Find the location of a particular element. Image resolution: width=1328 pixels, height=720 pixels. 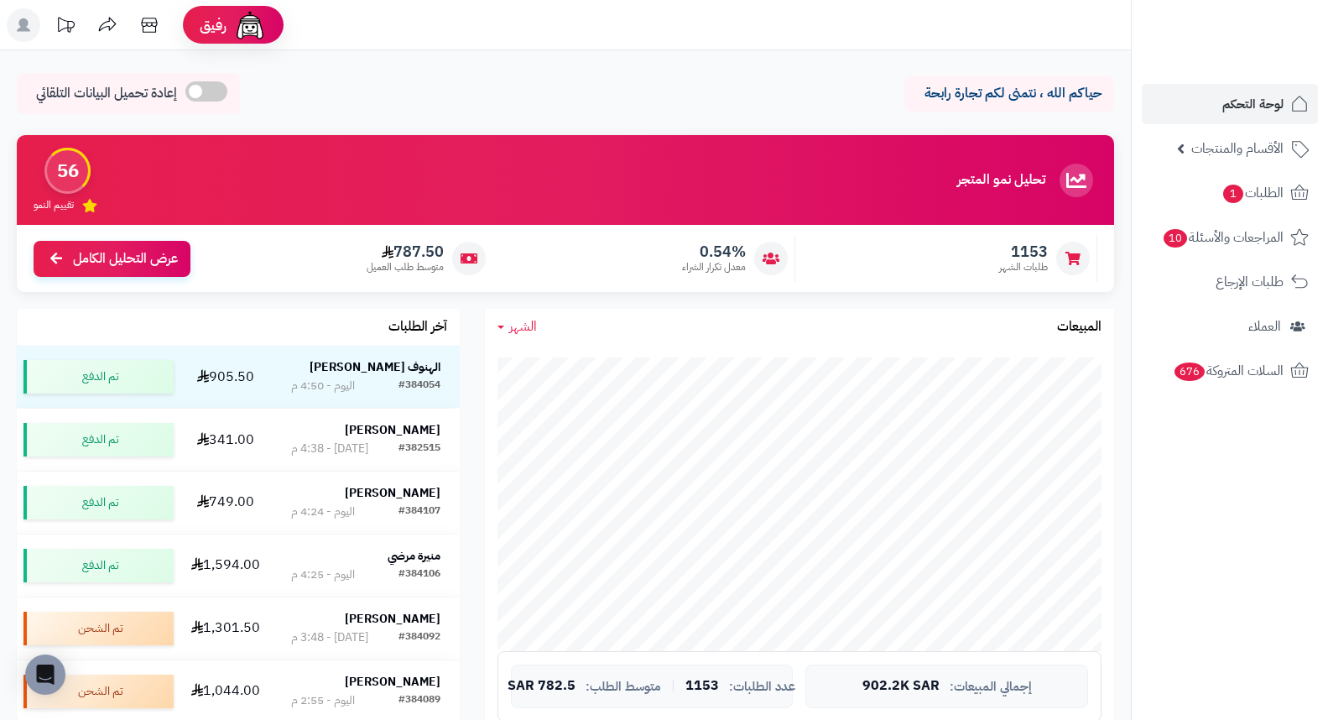

span: السلات المتروكة is located at coordinates (1228, 371).